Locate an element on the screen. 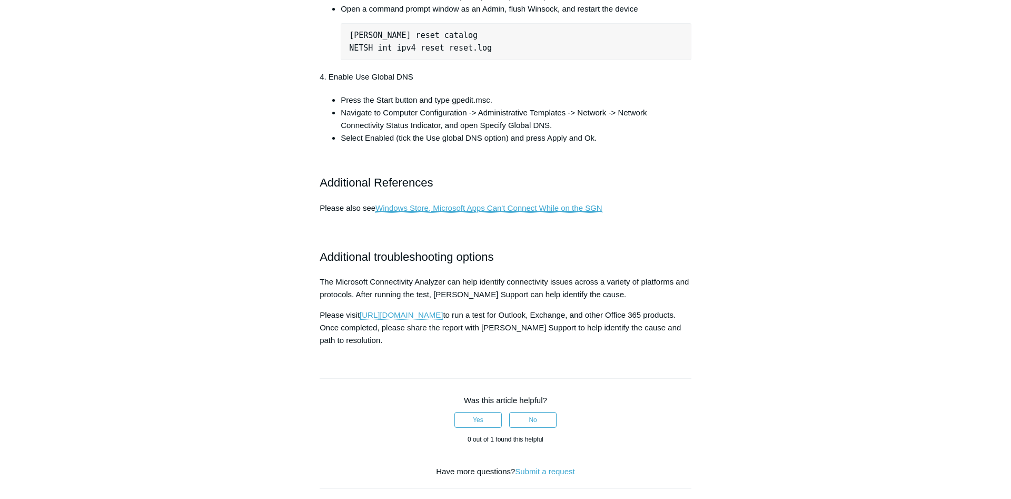 The height and width of the screenshot is (499, 1011). p: The Microsoft Connectivity Analyzer can help identify connectivity issues across a variety of pla... is located at coordinates (505, 288).